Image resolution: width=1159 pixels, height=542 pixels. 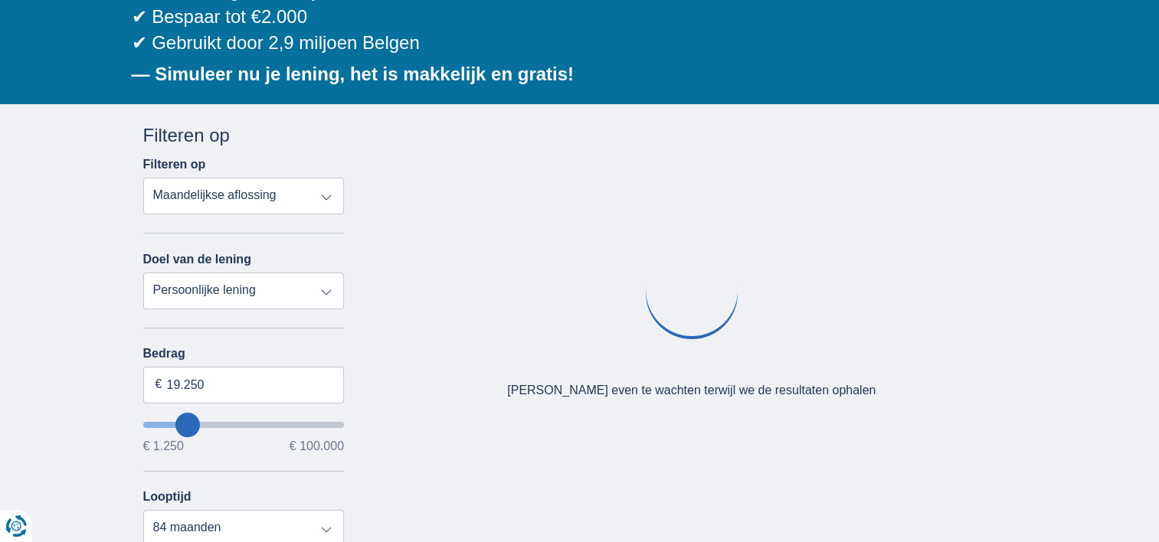 I want to click on label: Bedrag, so click(x=244, y=354).